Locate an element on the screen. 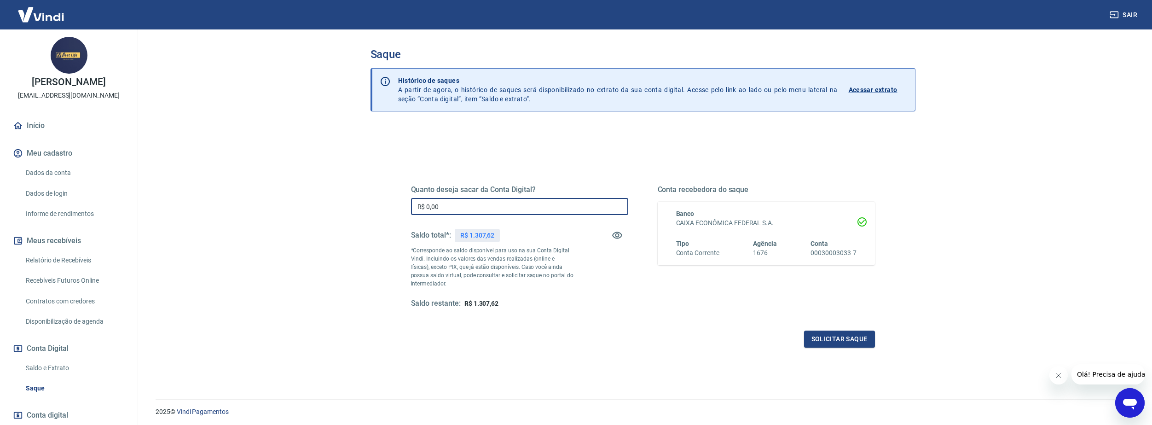 This screenshot has width=1152, height=425. p: A partir de agora, o histórico de saques será disponibilizado no extrato da sua conta digital. Ac... is located at coordinates (618, 90).